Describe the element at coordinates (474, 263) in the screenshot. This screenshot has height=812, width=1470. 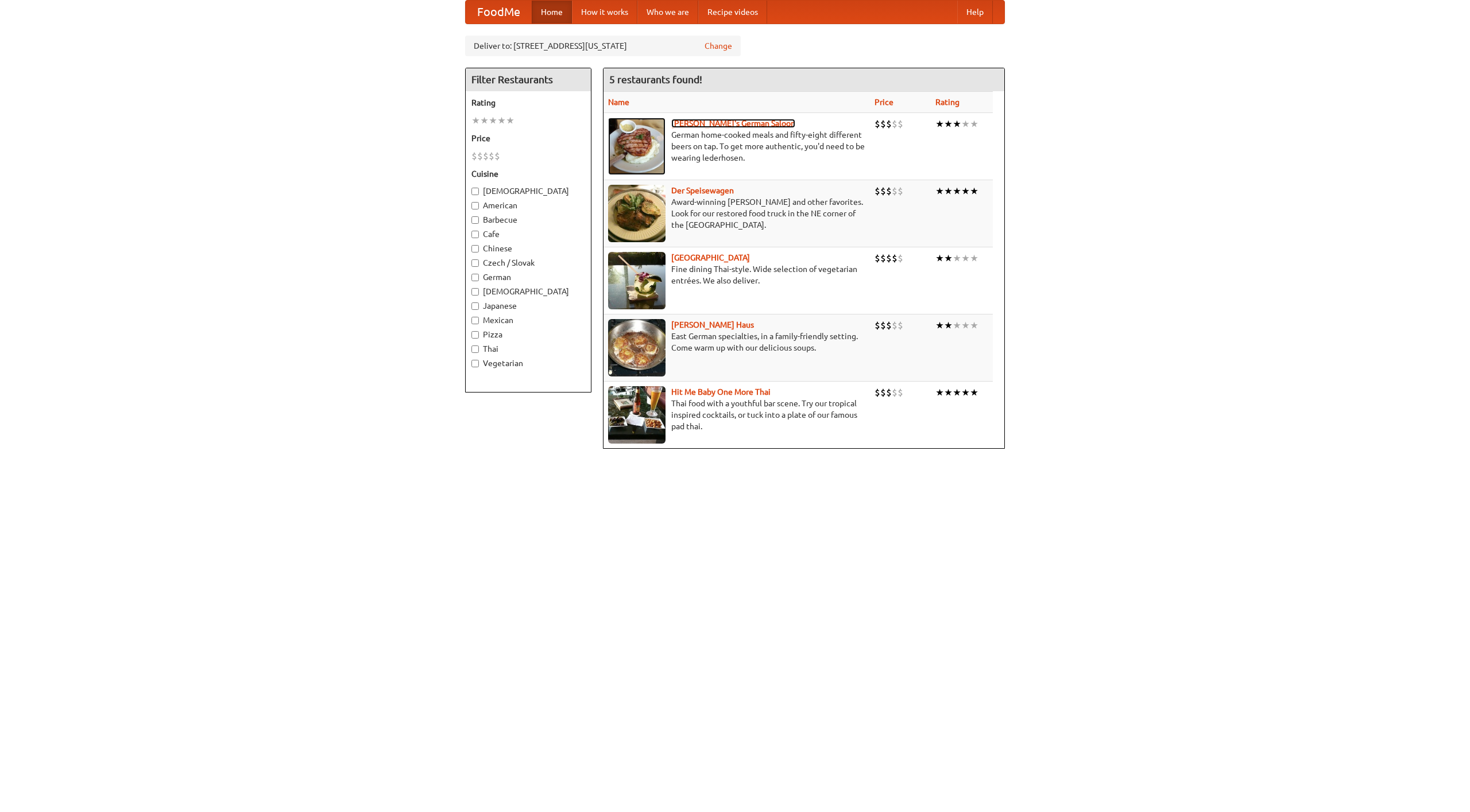
I see `input: Czech / Slovak` at that location.